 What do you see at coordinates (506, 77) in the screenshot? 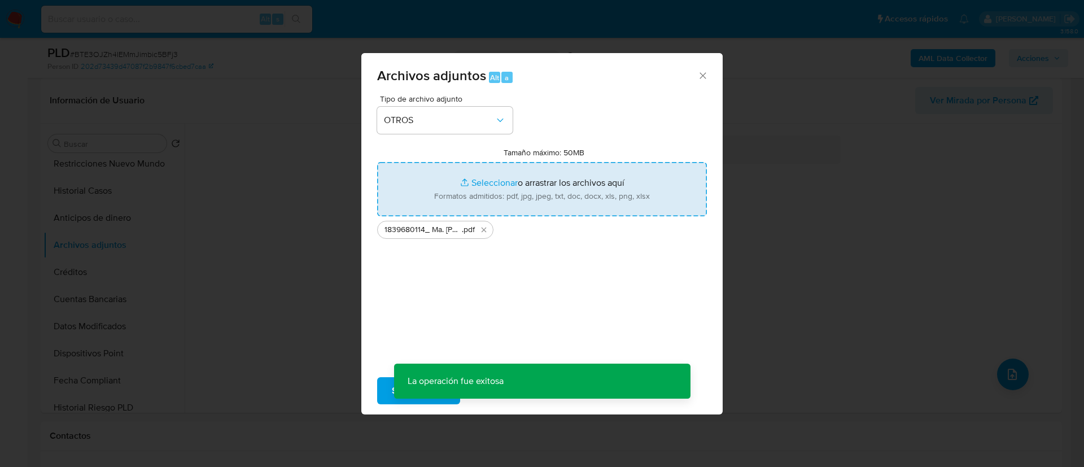
I see `span: a` at bounding box center [506, 77].